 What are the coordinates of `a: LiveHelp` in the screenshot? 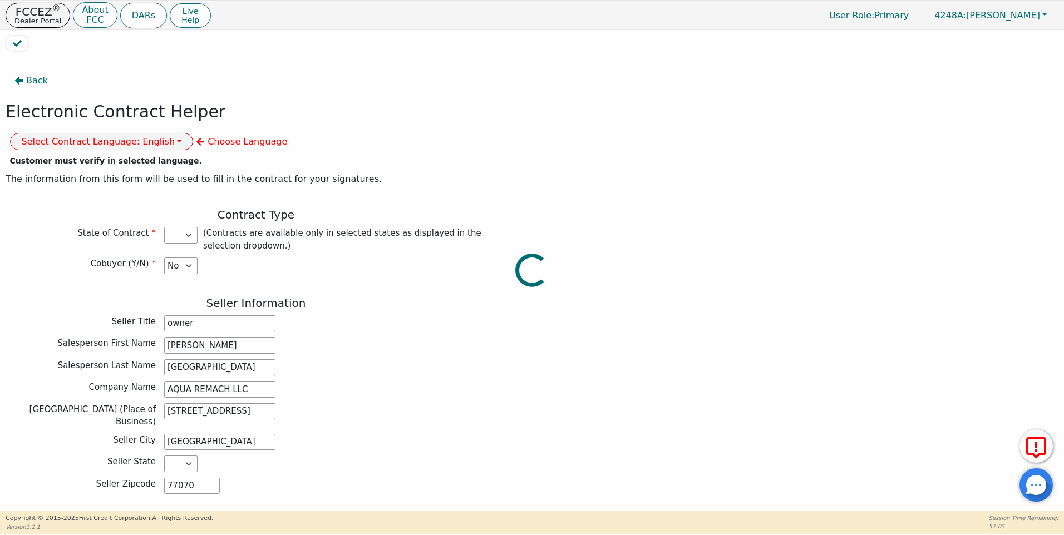 It's located at (190, 16).